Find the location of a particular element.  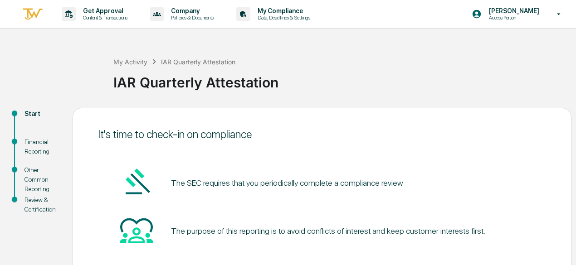

div: The purpose of this reporting is to avoid conflicts of interest and keep customer interests first. is located at coordinates (328, 231).